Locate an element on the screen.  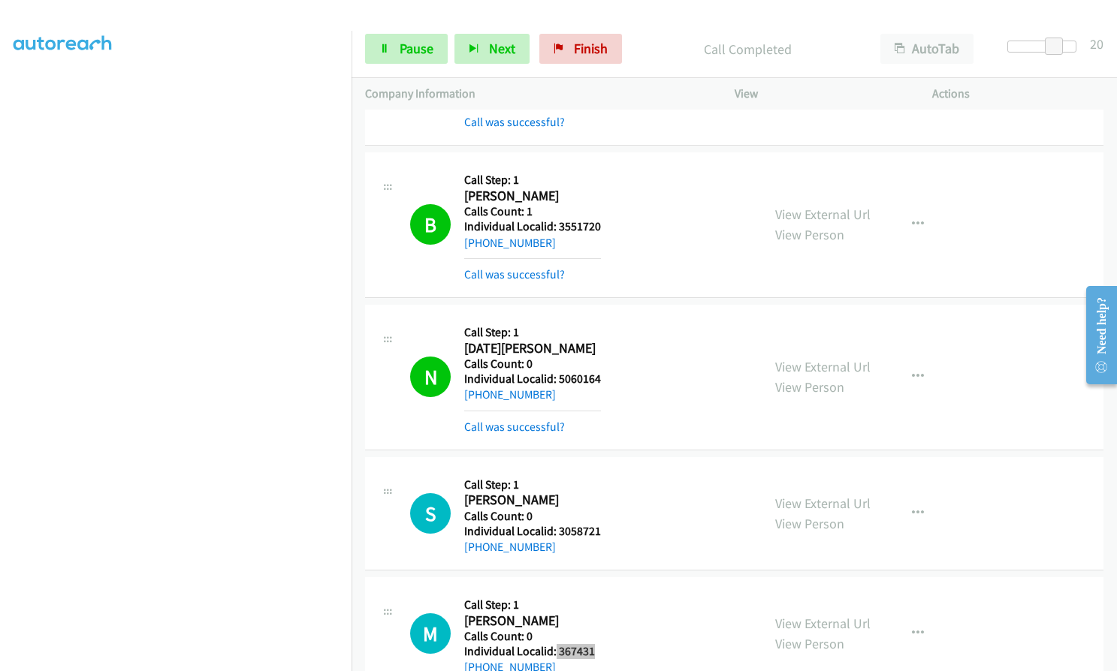
p: Company Information is located at coordinates (536, 94).